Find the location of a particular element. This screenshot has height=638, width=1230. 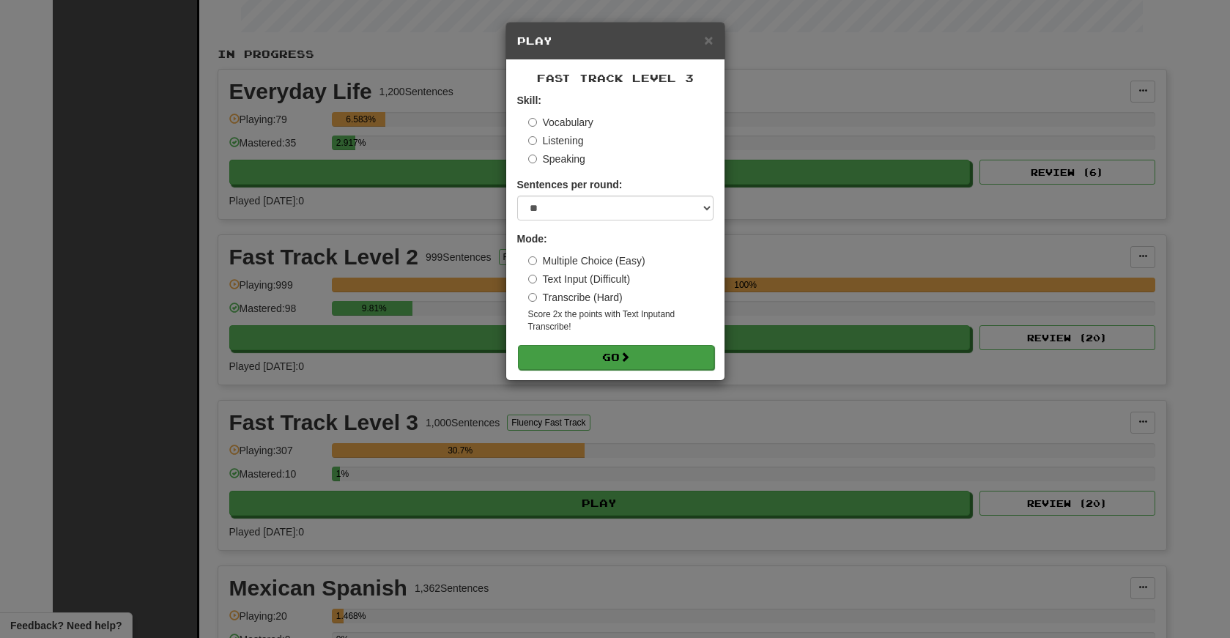

label: Sentences per round: is located at coordinates (570, 185).